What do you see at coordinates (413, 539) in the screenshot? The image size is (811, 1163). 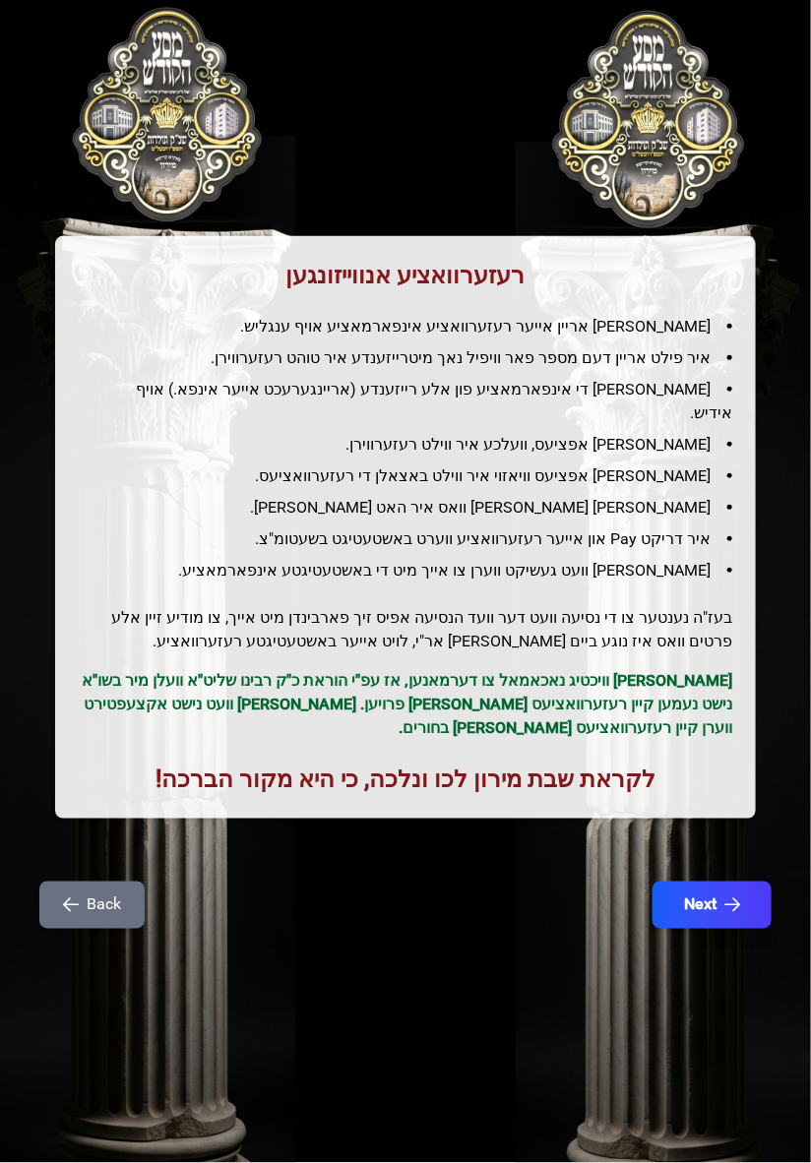 I see `li: איר דריקט Pay און אייער רעזערוואציע ווערט באשטעטיגט בשעטומ"צ.` at bounding box center [413, 539].